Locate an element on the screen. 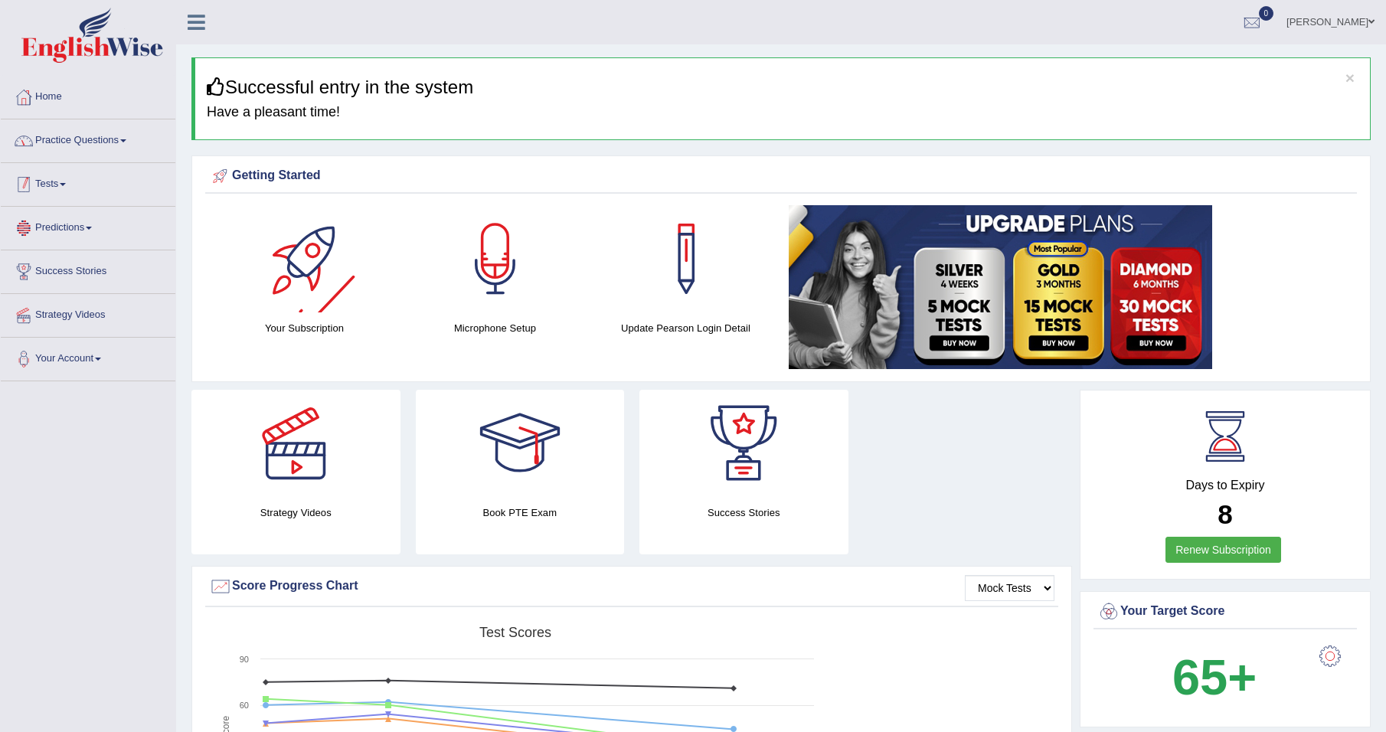  text: 60 is located at coordinates (244, 705).